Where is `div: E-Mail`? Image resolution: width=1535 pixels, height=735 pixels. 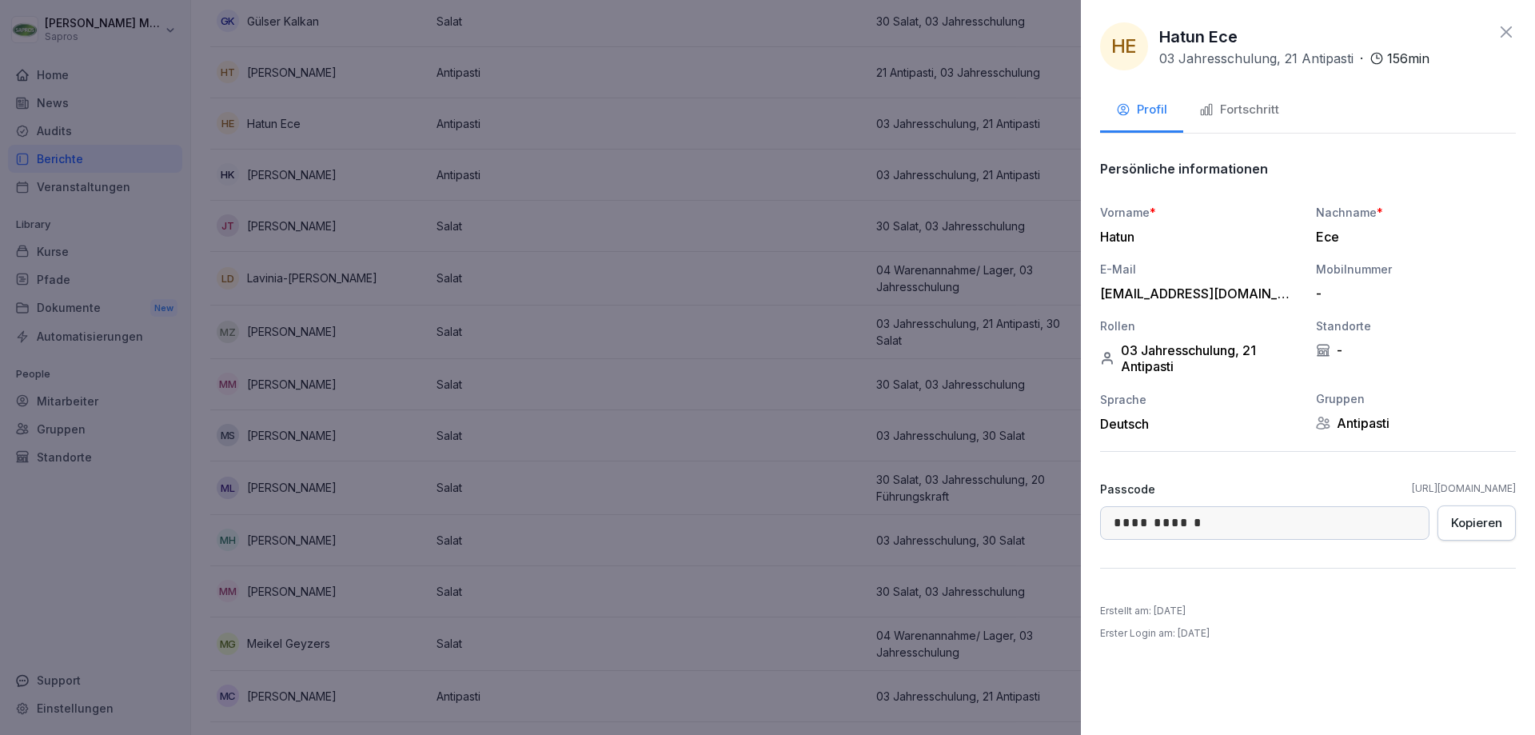 div: E-Mail is located at coordinates (1200, 269).